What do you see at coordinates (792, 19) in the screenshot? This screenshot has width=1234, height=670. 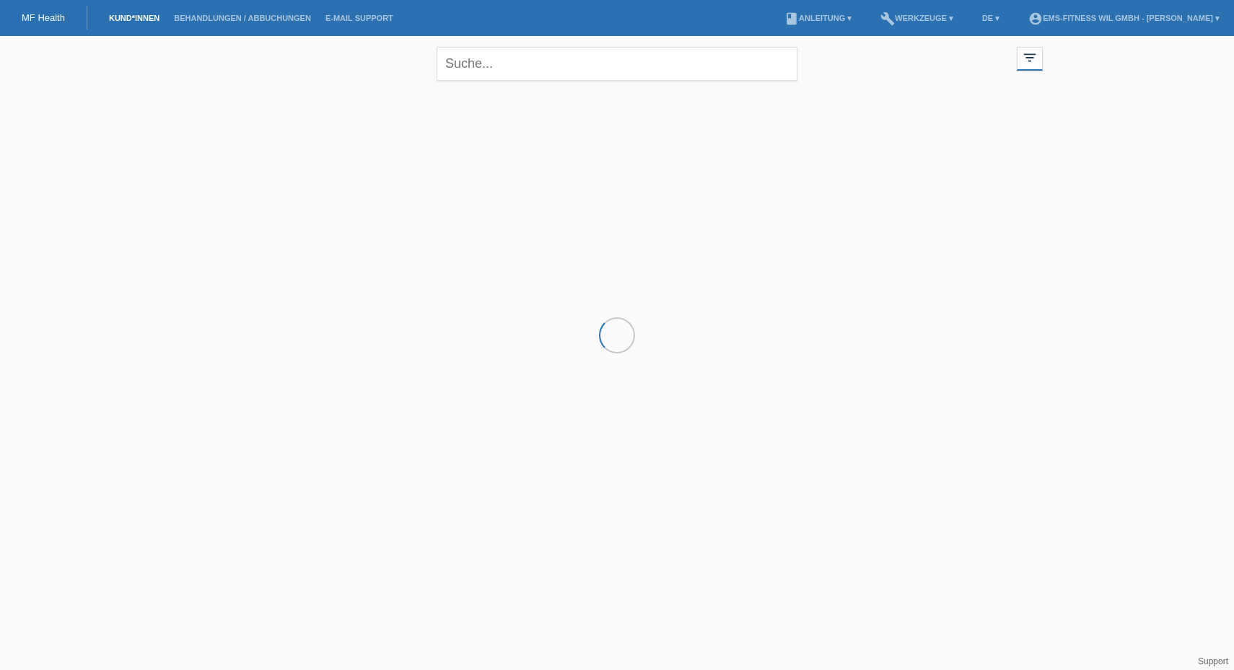 I see `i: book` at bounding box center [792, 19].